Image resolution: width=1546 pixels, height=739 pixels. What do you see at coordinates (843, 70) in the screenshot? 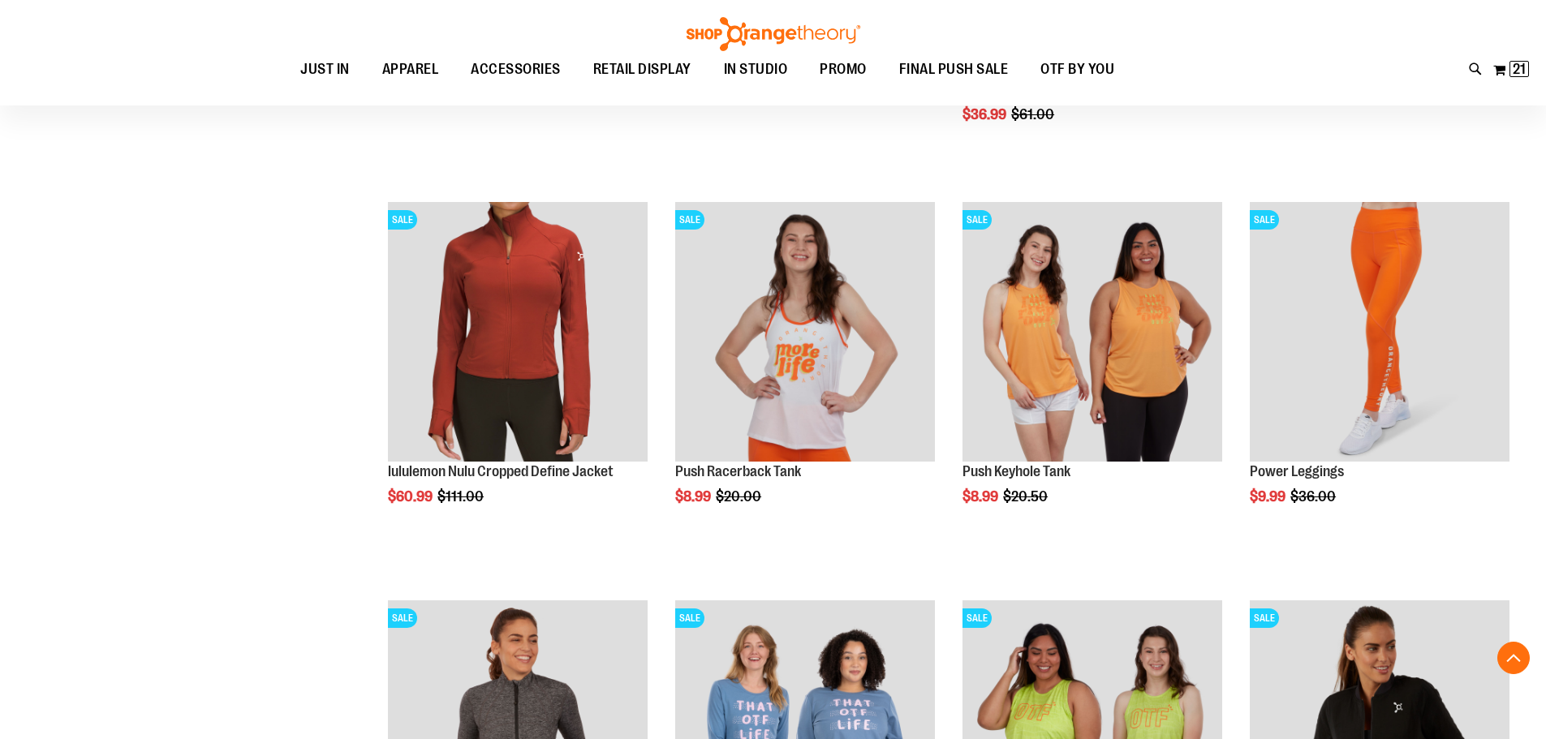
I see `a: PROMO` at bounding box center [843, 70].